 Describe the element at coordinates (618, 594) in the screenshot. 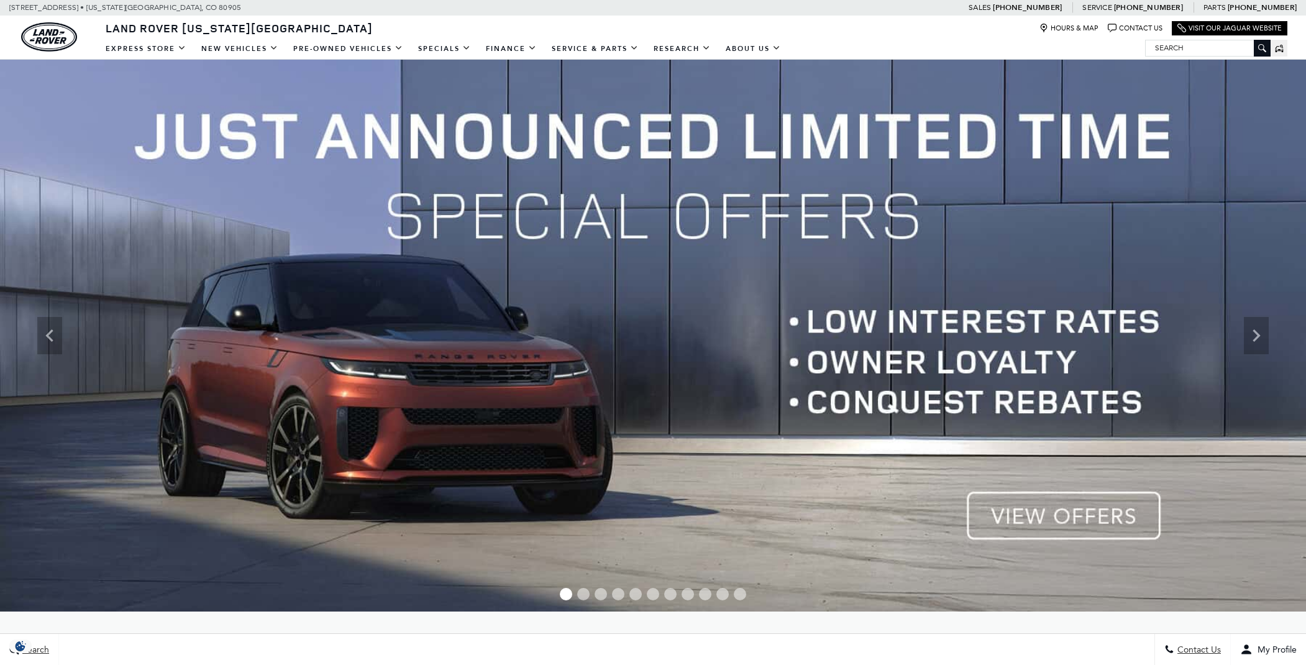

I see `span: Go to slide 4` at that location.